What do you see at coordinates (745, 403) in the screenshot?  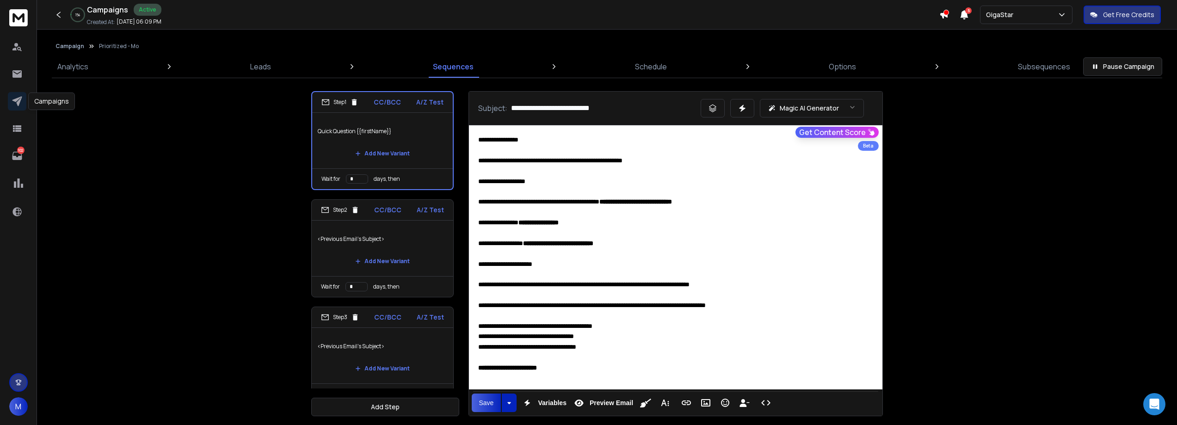 I see `button: Insert Unsubscribe Link` at bounding box center [745, 403].